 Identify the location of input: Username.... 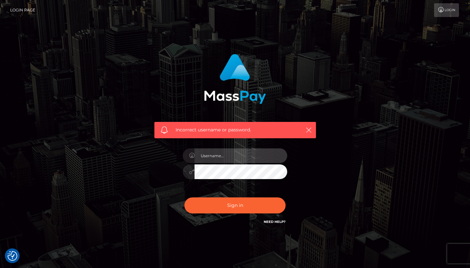
(241, 155).